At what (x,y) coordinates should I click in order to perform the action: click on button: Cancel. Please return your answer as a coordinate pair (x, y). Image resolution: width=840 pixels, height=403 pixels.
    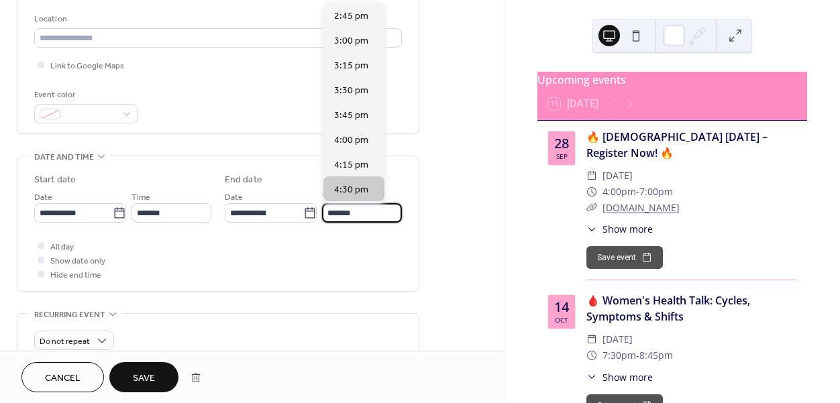
    Looking at the image, I should click on (62, 377).